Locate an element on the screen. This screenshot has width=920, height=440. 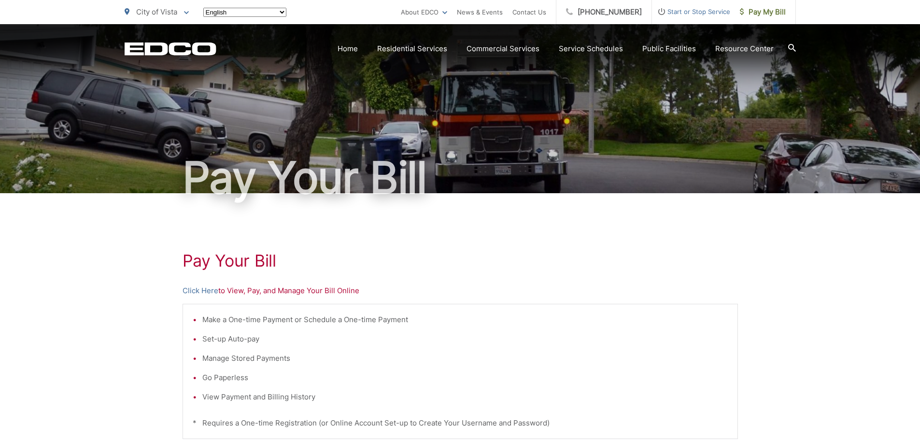
a: EDCD logo. Return to the homepage. is located at coordinates (171, 49).